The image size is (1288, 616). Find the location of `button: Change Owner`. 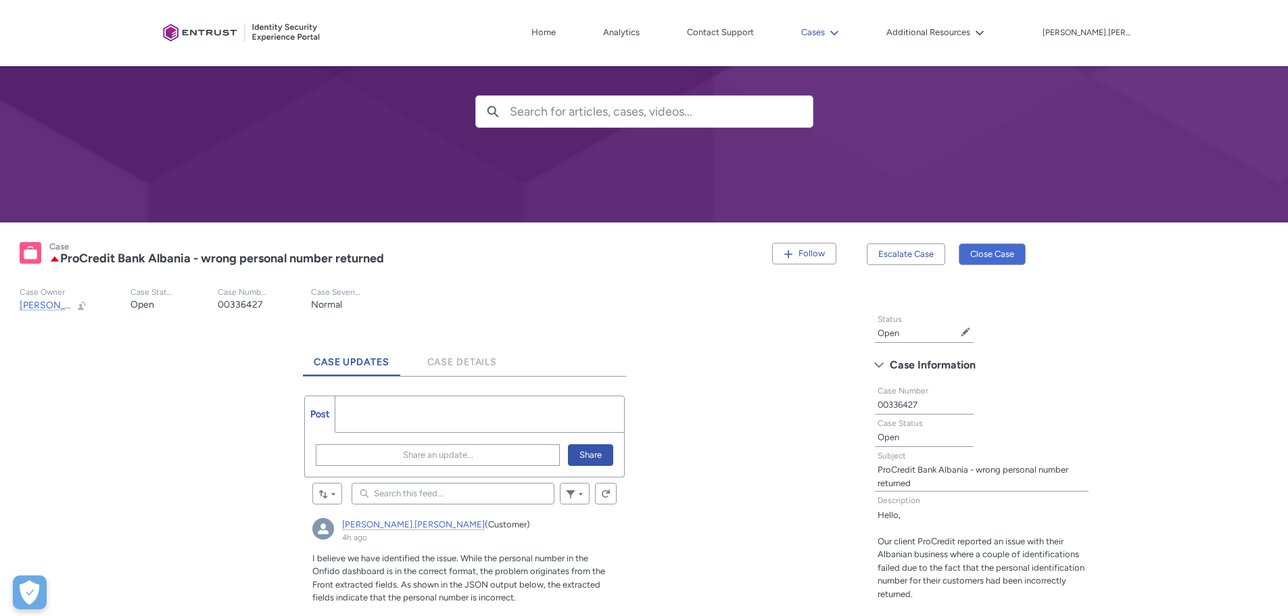

button: Change Owner is located at coordinates (82, 305).